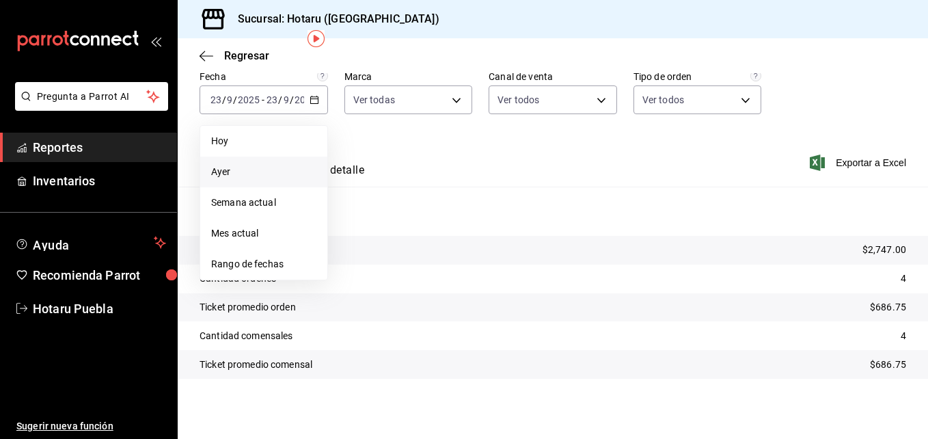  I want to click on span: Hotaru Puebla, so click(99, 308).